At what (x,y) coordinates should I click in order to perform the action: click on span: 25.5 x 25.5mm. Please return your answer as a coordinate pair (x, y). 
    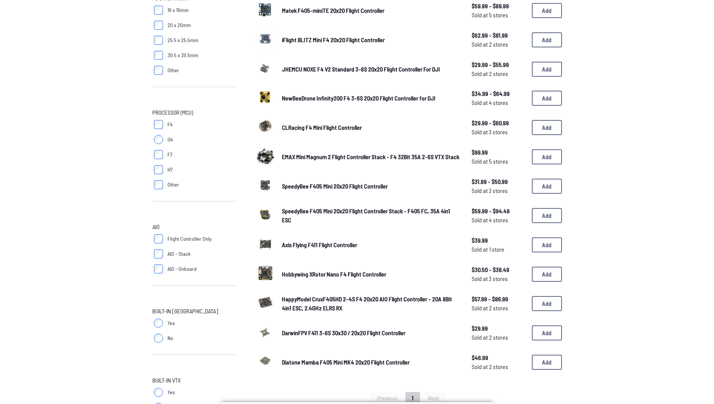
    Looking at the image, I should click on (183, 40).